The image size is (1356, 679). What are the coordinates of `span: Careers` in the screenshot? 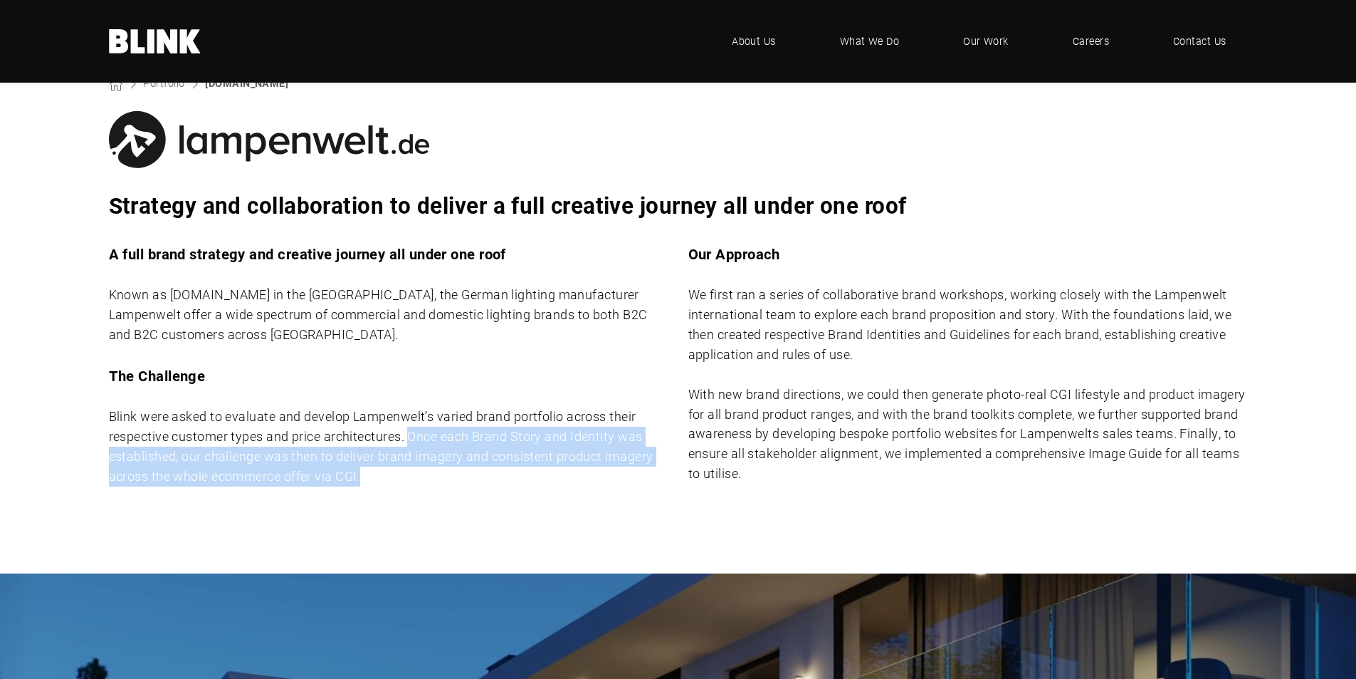 It's located at (1091, 41).